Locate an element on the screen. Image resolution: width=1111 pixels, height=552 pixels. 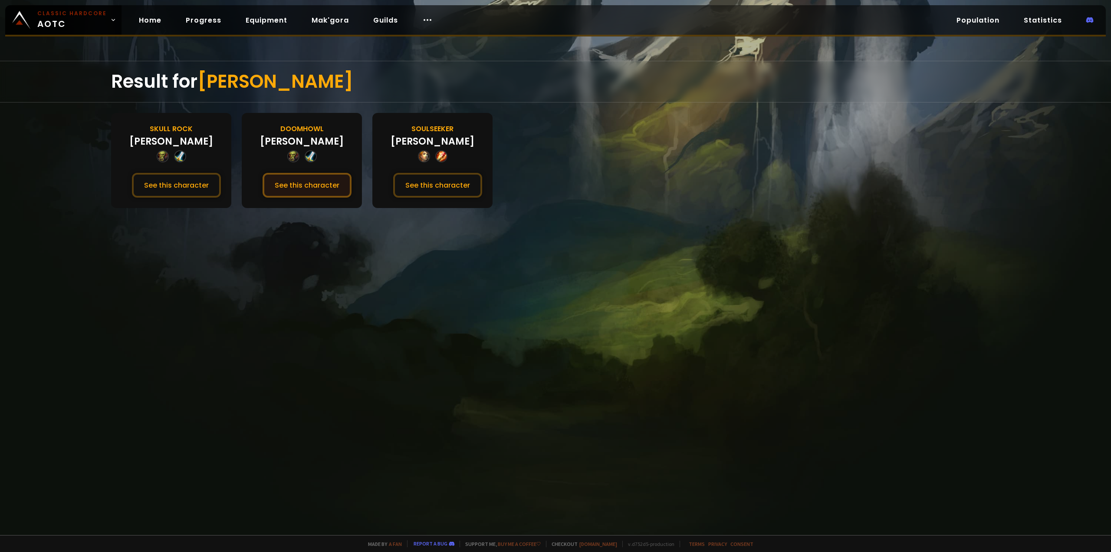
div: Skull Rock is located at coordinates (171, 129).